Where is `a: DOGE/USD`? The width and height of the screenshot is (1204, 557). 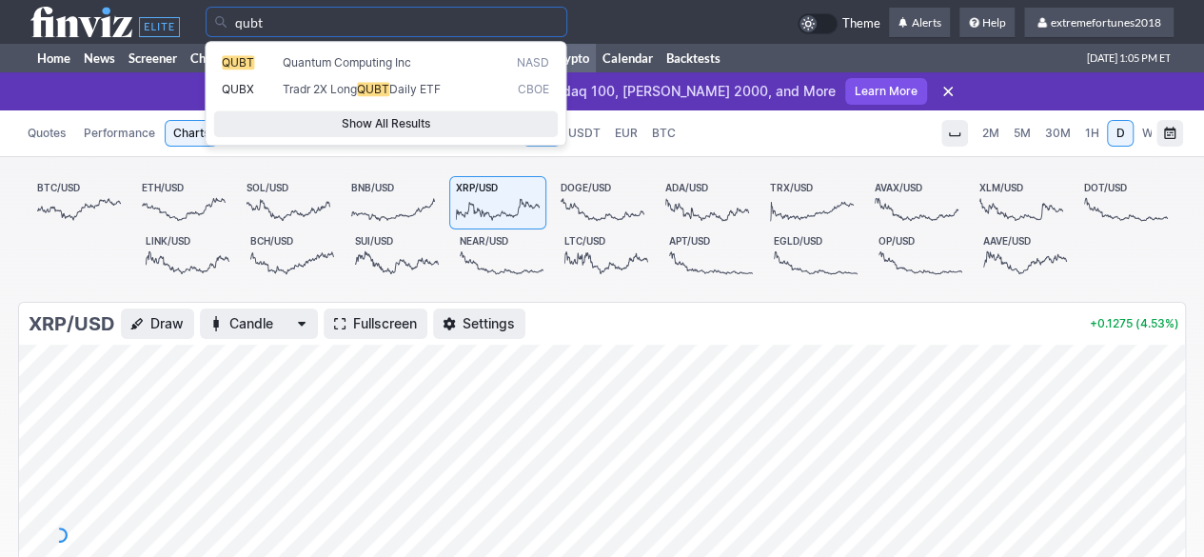 a: DOGE/USD is located at coordinates (603, 203).